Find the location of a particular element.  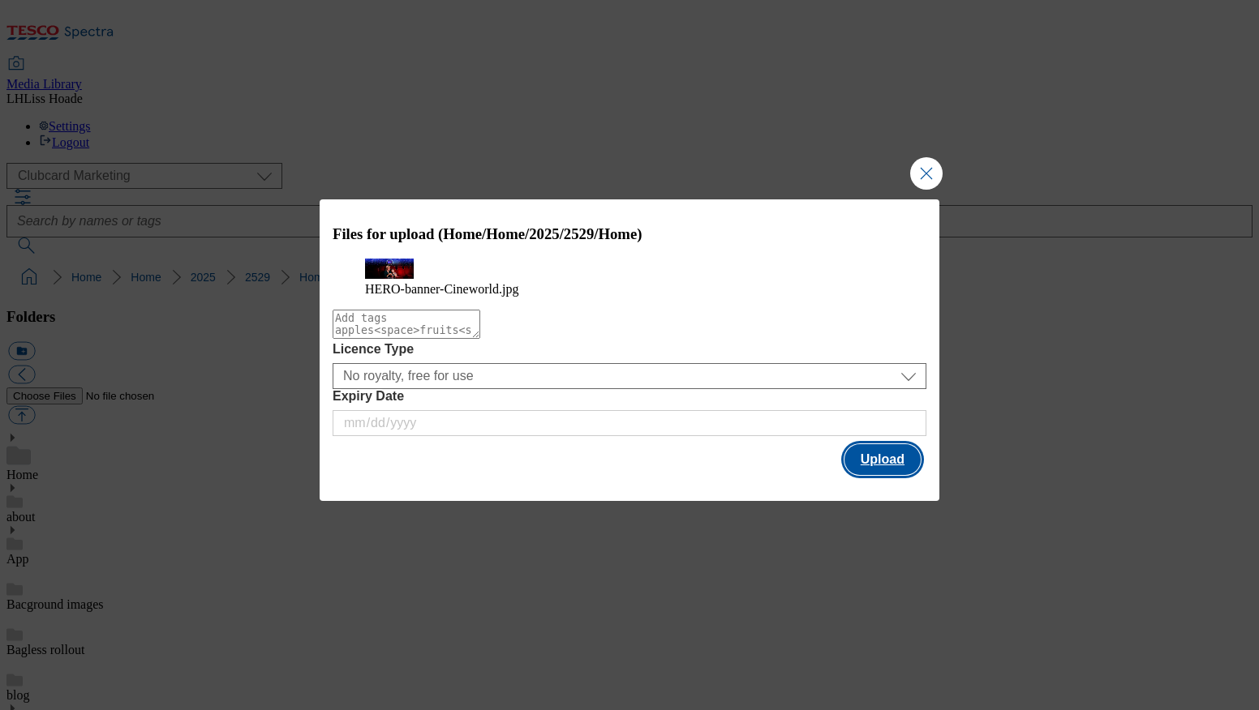

figcaption: HERO-banner-Cineworld.jpg is located at coordinates (629, 290).